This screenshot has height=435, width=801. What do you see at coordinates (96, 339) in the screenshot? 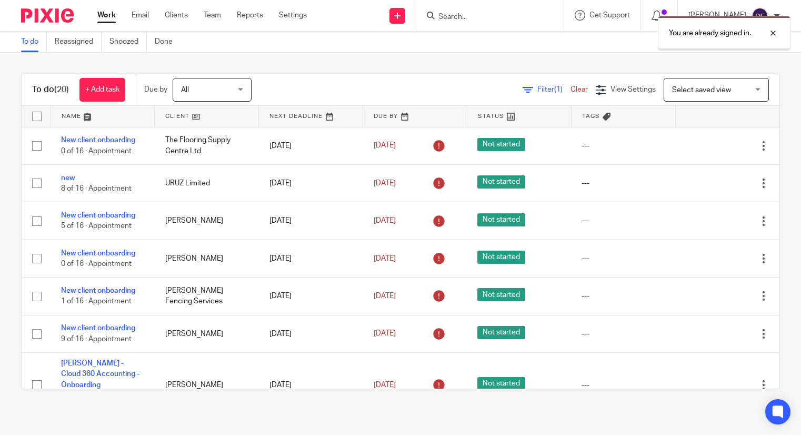
I see `span: 9 of 16 · Appointment` at bounding box center [96, 339].